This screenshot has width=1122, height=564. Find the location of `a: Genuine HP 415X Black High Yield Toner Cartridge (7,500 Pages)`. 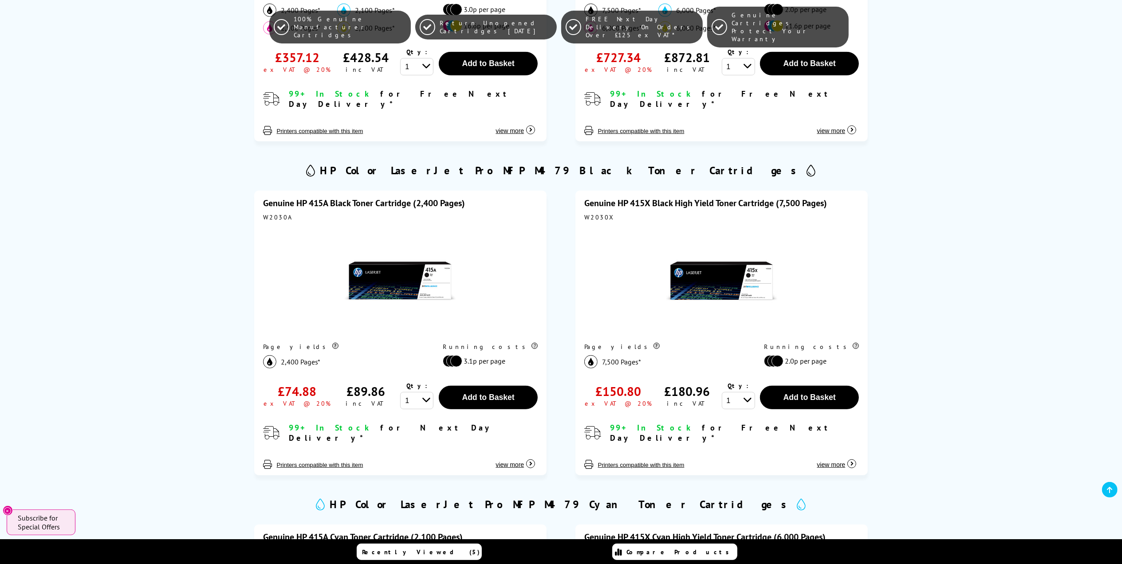

a: Genuine HP 415X Black High Yield Toner Cartridge (7,500 Pages) is located at coordinates (706, 203).